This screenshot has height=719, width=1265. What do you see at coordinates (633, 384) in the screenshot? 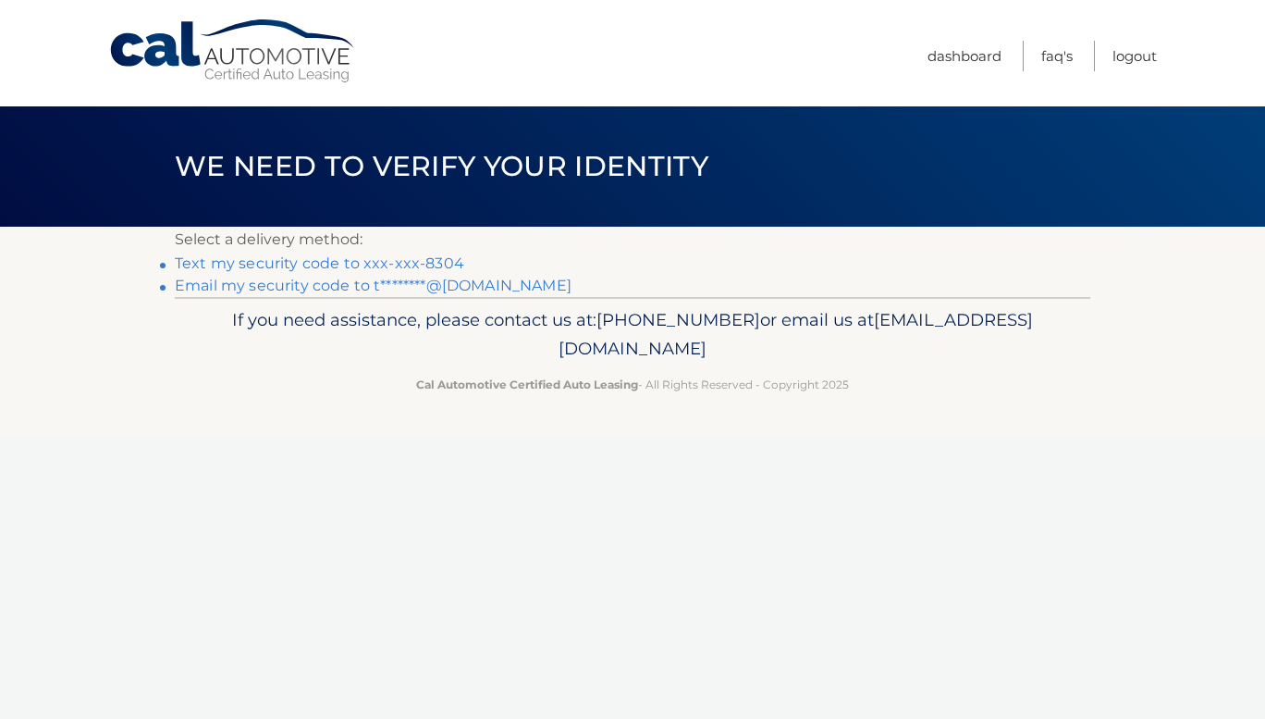
I see `p: - All Rights Reserved - Copyright 2025` at bounding box center [633, 384].